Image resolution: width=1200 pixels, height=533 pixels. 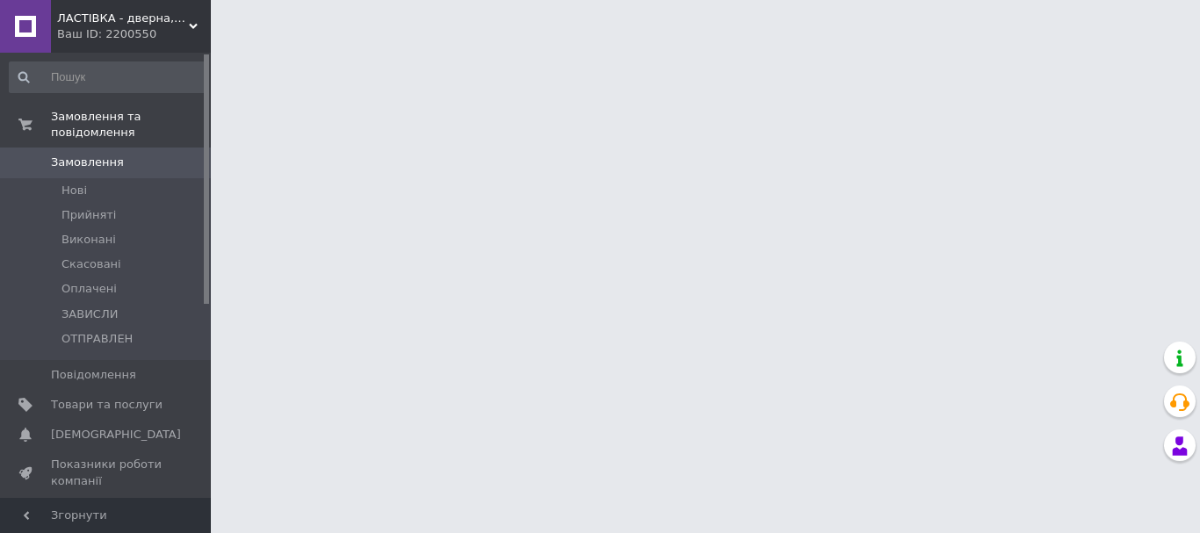 I want to click on span: Оплачені, so click(x=89, y=289).